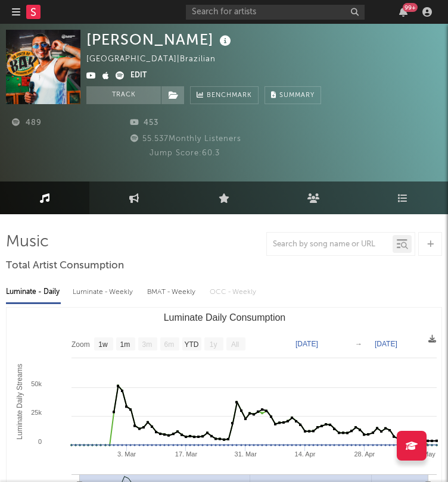  Describe the element at coordinates (36, 413) in the screenshot. I see `text: 25k` at that location.